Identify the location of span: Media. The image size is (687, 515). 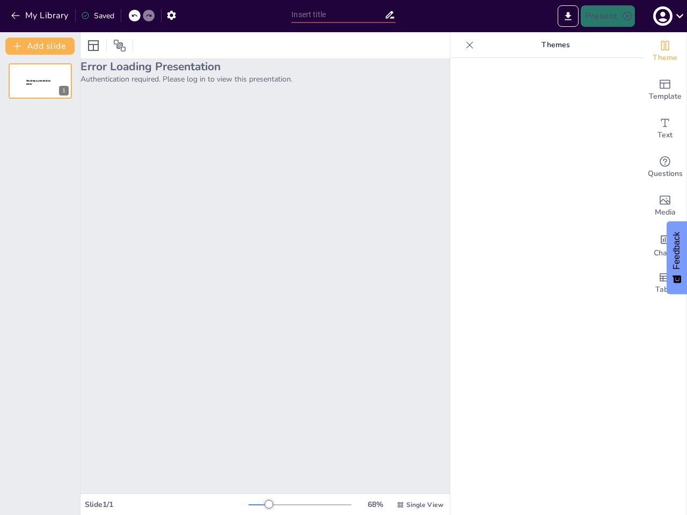
(665, 212).